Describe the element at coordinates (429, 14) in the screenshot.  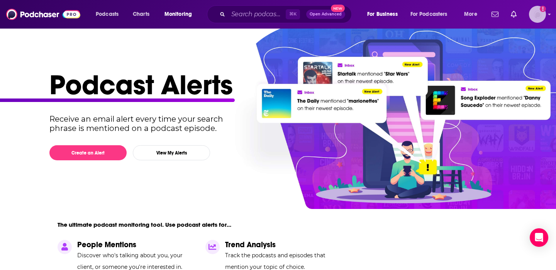
I see `span: For Podcasters` at that location.